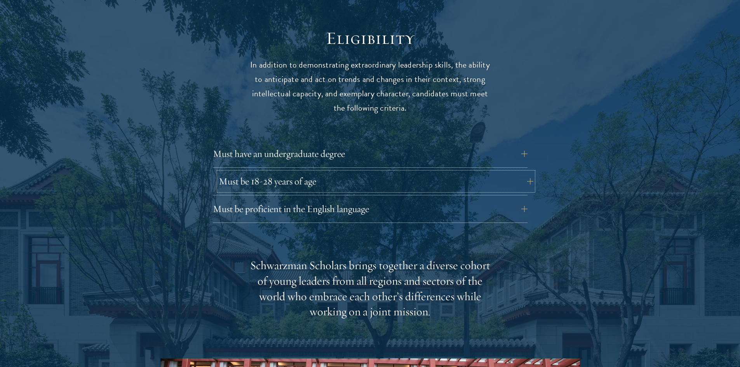 This screenshot has width=740, height=367. Describe the element at coordinates (376, 181) in the screenshot. I see `button: Must be 18-28 years of age` at that location.